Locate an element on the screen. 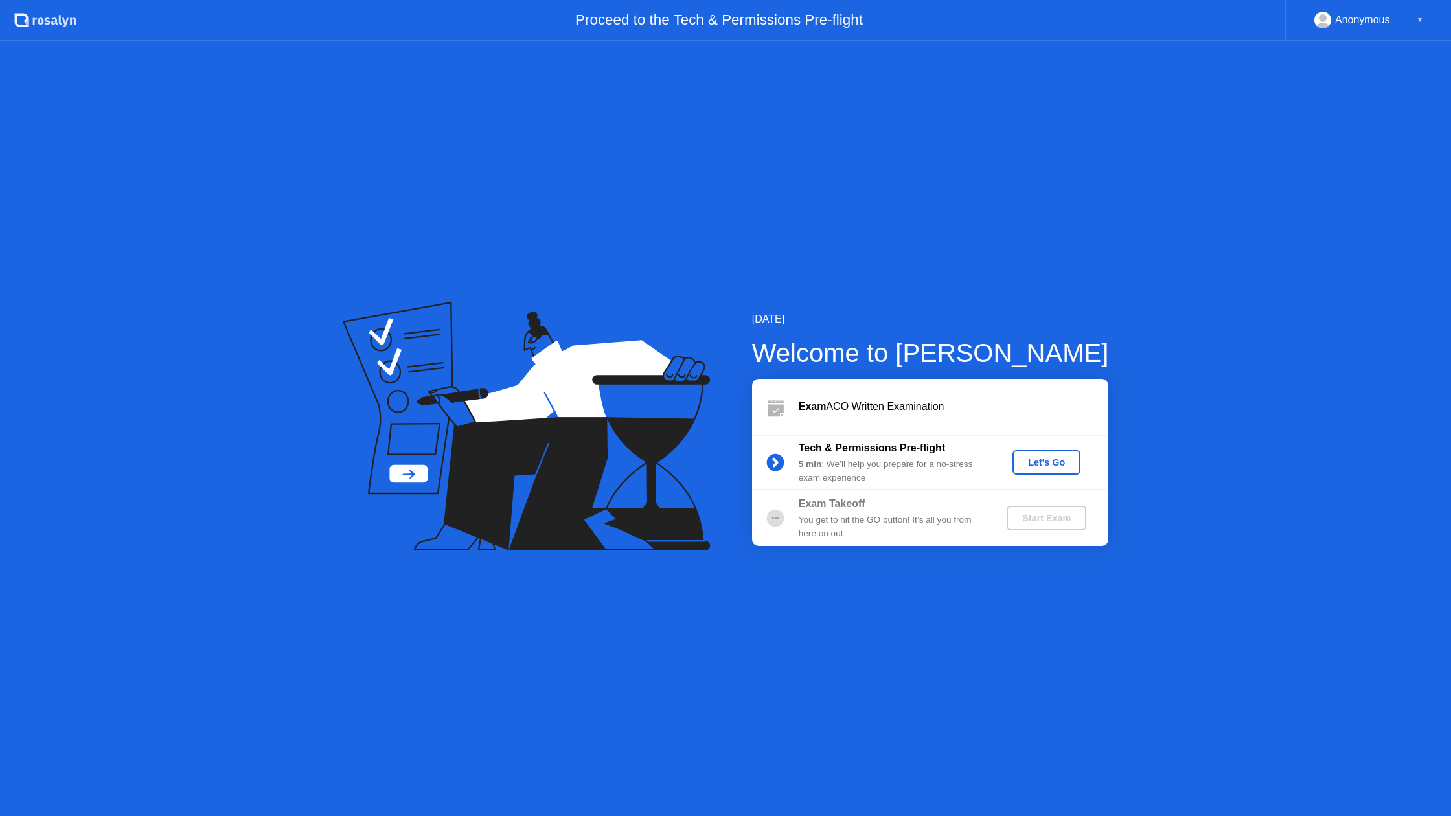 The image size is (1451, 816). button: Let's Go is located at coordinates (1046, 462).